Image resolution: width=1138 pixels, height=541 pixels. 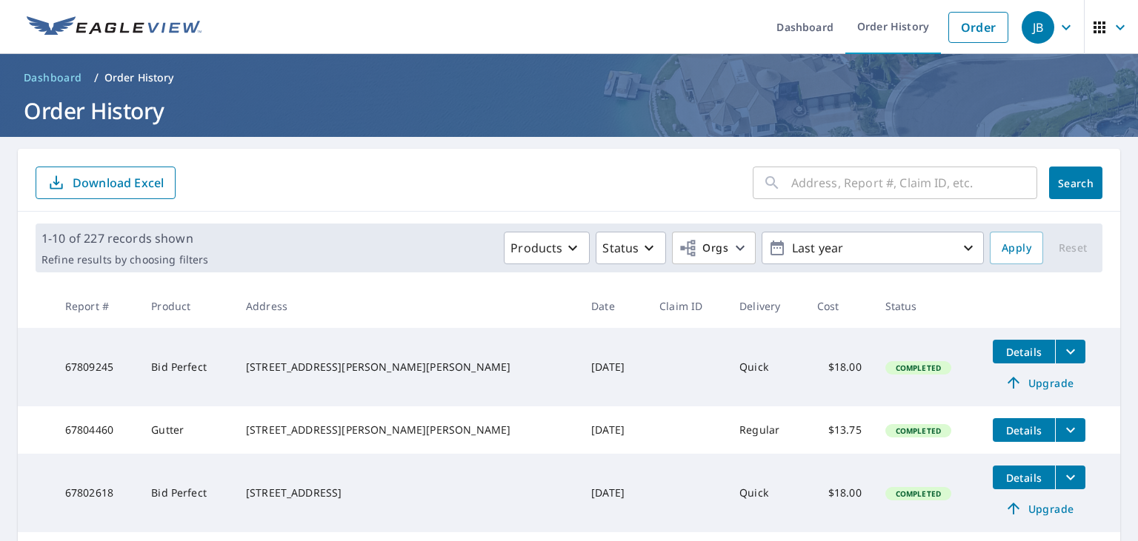 What do you see at coordinates (96, 430) in the screenshot?
I see `td: 67804460` at bounding box center [96, 430].